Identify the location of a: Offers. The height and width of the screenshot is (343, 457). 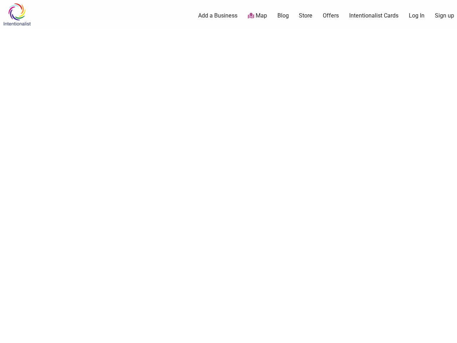
(330, 16).